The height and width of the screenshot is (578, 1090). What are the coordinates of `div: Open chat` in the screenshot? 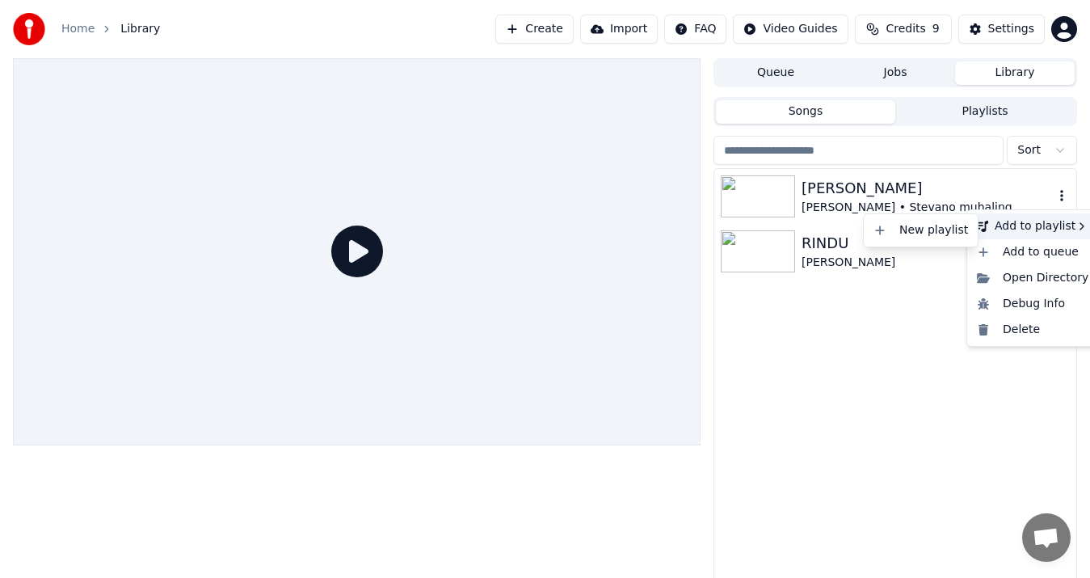 It's located at (1046, 537).